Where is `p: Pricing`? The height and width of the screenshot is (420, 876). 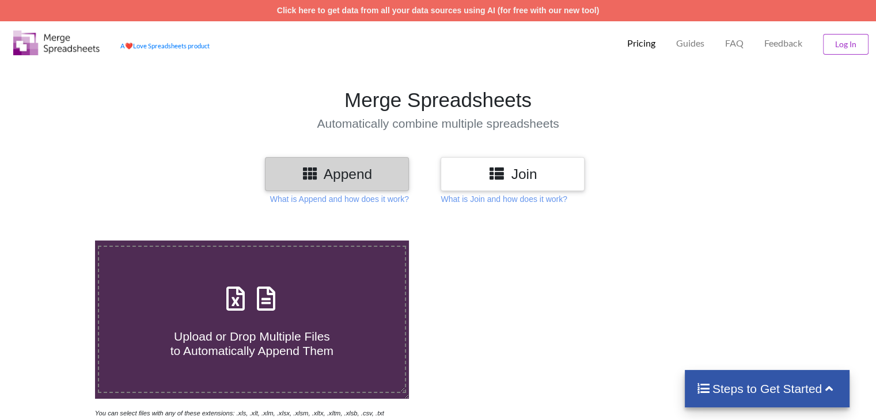
p: Pricing is located at coordinates (641, 43).